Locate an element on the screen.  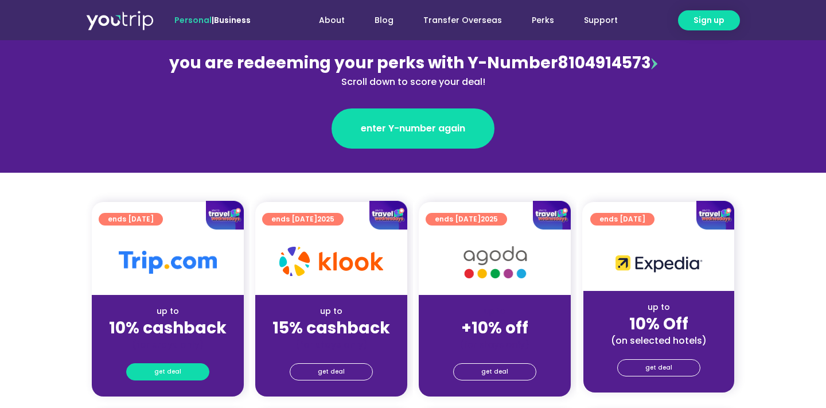
div: (on selected hotels) is located at coordinates (659, 340).